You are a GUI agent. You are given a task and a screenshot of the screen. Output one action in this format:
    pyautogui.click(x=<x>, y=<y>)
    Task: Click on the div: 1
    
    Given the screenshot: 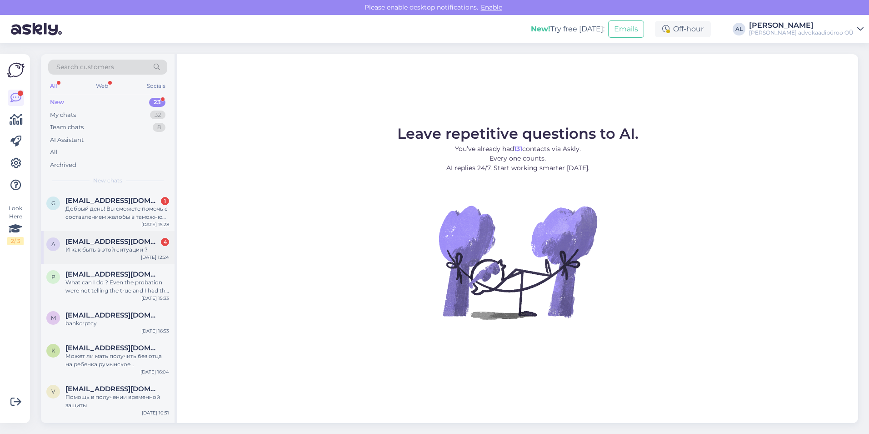 What is the action you would take?
    pyautogui.click(x=165, y=201)
    